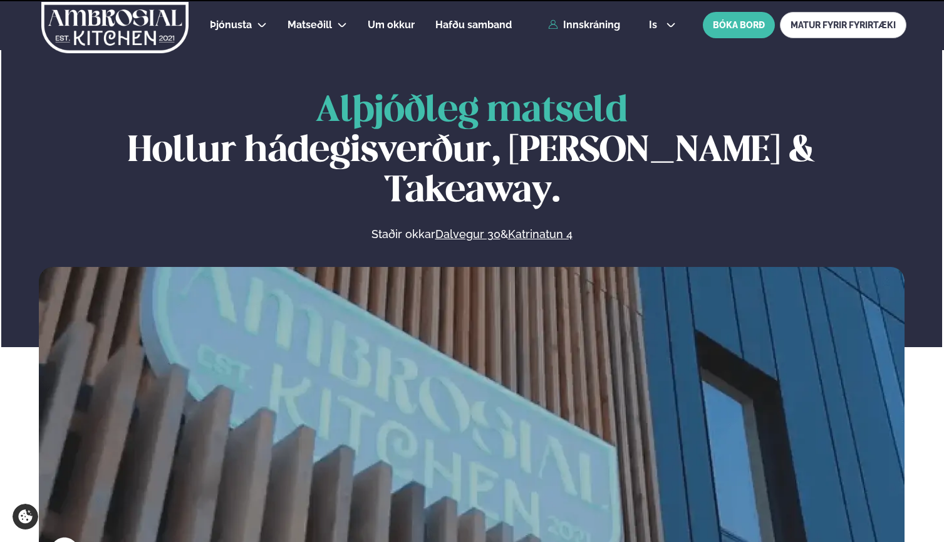 This screenshot has width=944, height=542. What do you see at coordinates (662, 25) in the screenshot?
I see `button: is` at bounding box center [662, 25].